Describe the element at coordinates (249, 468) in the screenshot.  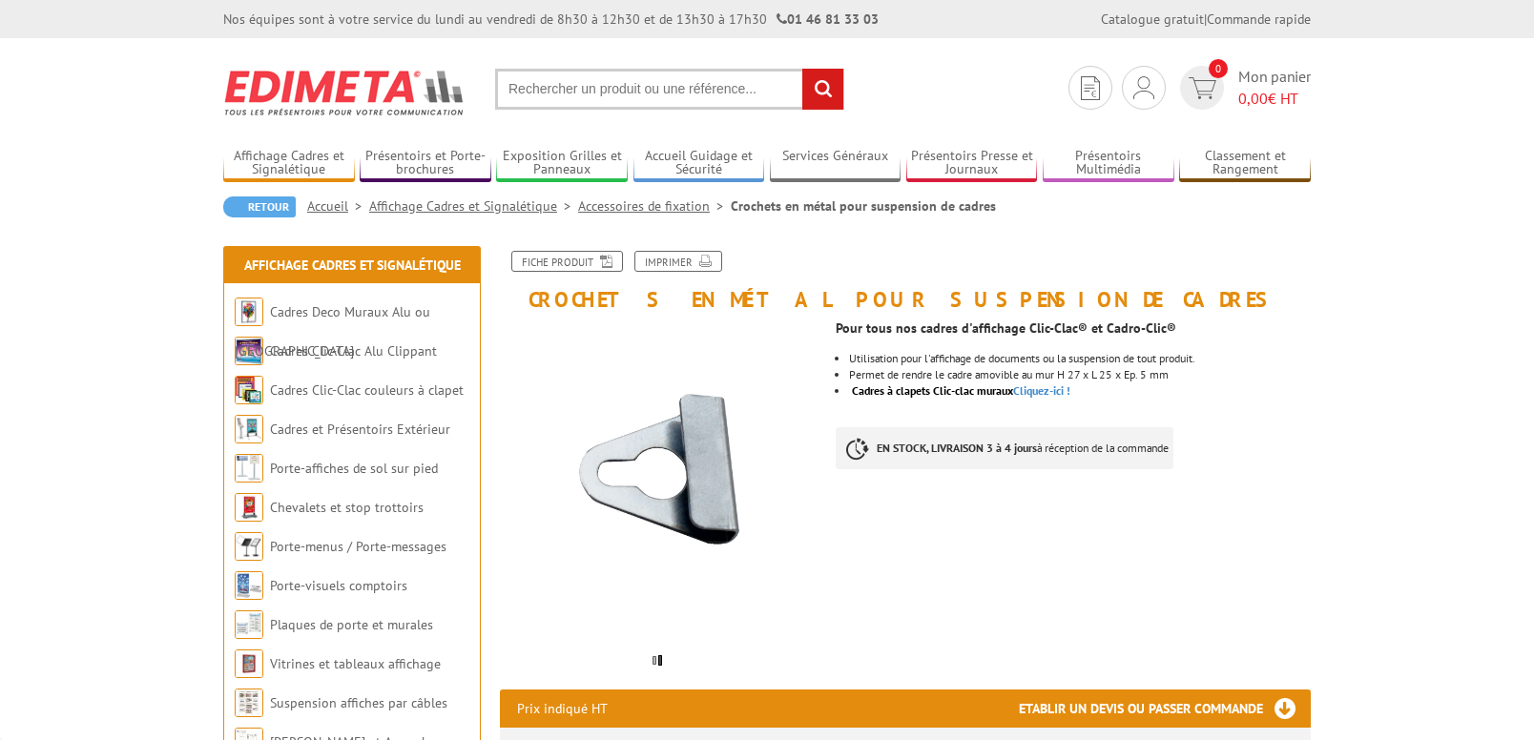
I see `img: Porte-affiches de sol sur pied` at that location.